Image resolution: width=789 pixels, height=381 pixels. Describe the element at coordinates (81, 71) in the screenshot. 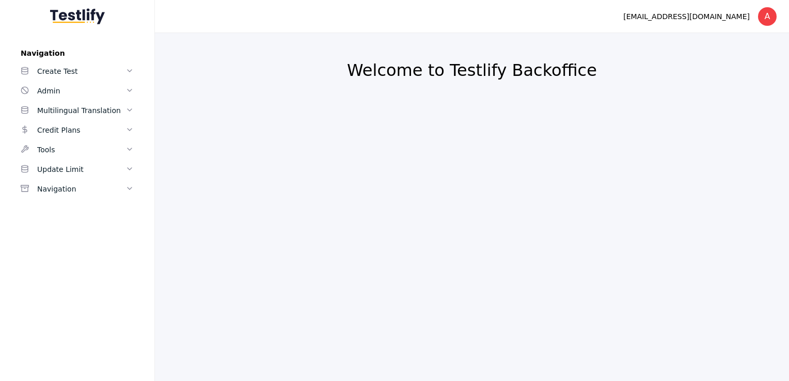

I see `div: Create Test` at that location.